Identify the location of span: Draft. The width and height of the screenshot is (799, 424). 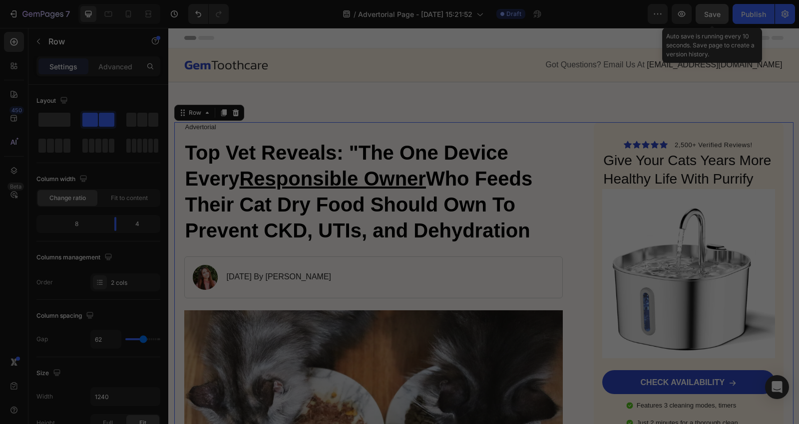
(514, 14).